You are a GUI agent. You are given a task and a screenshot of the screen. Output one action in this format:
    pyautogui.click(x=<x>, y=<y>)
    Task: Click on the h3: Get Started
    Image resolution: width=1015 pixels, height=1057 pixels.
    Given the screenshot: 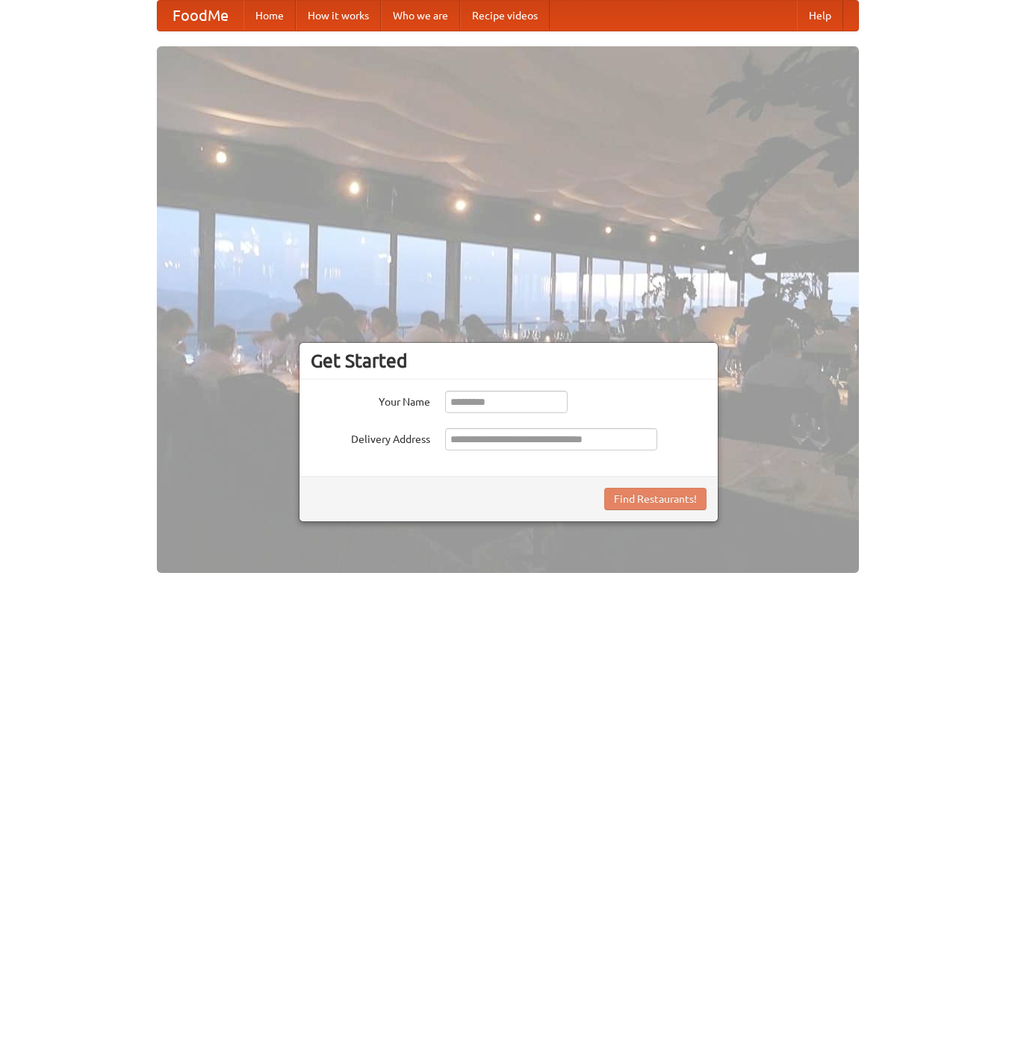 What is the action you would take?
    pyautogui.click(x=509, y=361)
    